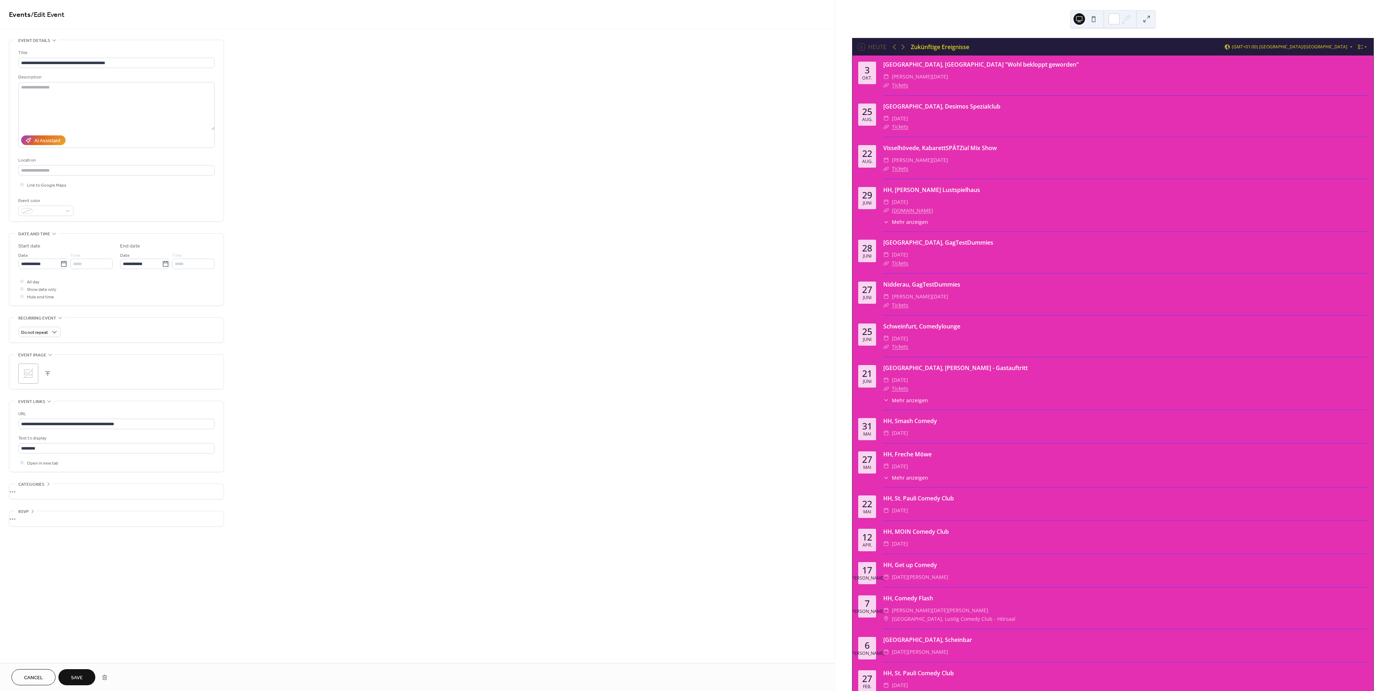  What do you see at coordinates (867, 645) in the screenshot?
I see `div: 6` at bounding box center [867, 645].